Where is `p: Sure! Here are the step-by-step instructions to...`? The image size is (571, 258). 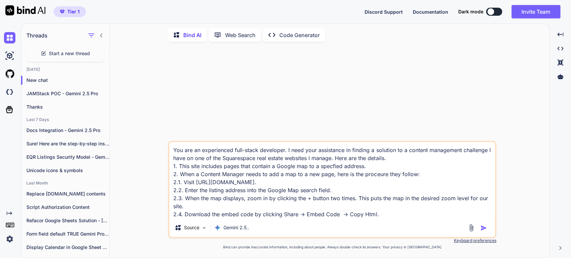
p: Sure! Here are the step-by-step instructions to... is located at coordinates (68, 144).